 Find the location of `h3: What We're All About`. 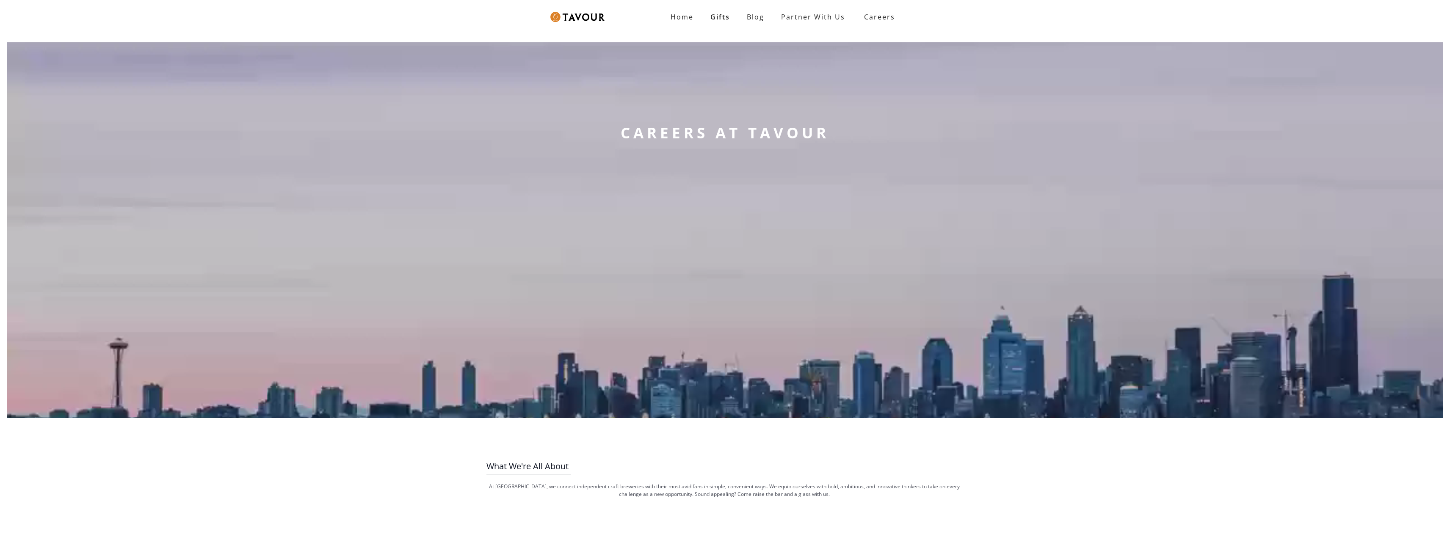

h3: What We're All About is located at coordinates (724, 467).